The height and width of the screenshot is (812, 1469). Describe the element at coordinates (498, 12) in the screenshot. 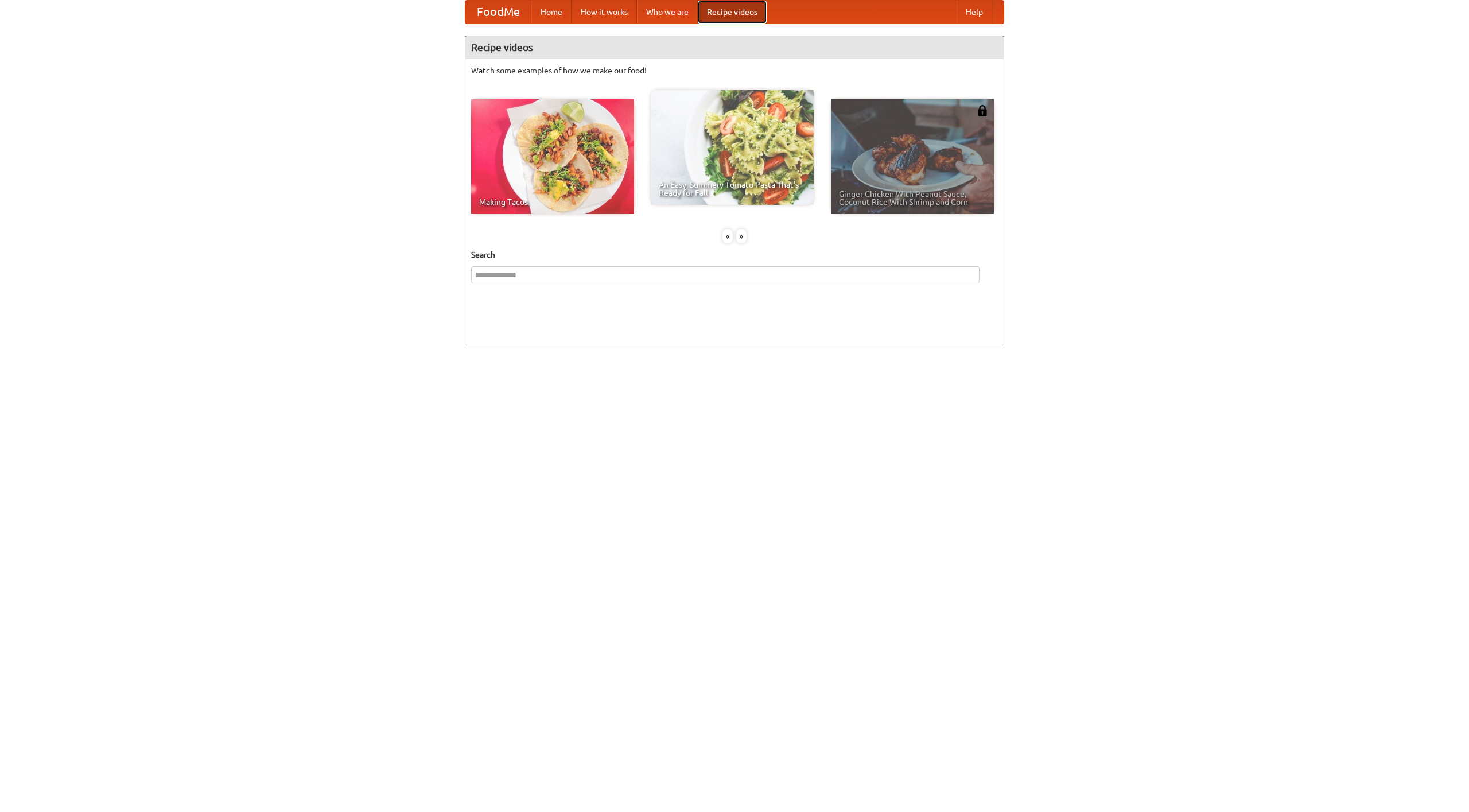

I see `a: FoodMe` at that location.